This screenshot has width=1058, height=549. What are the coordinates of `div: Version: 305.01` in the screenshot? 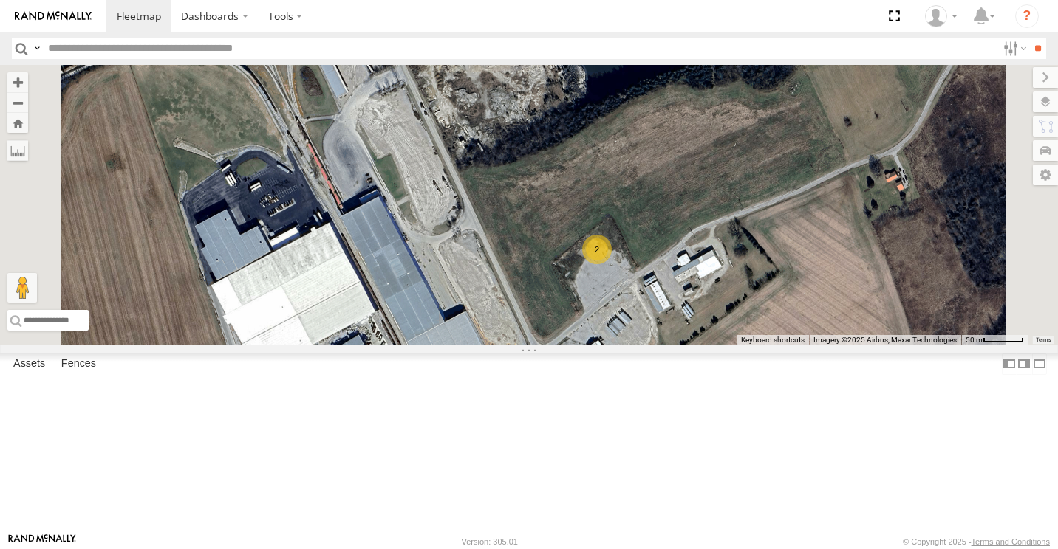 It's located at (490, 542).